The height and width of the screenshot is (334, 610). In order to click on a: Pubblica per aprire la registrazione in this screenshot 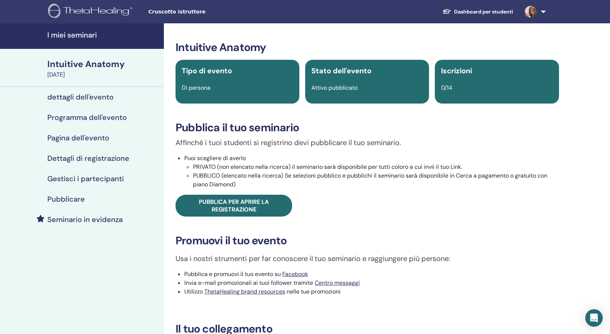, I will do `click(234, 205)`.